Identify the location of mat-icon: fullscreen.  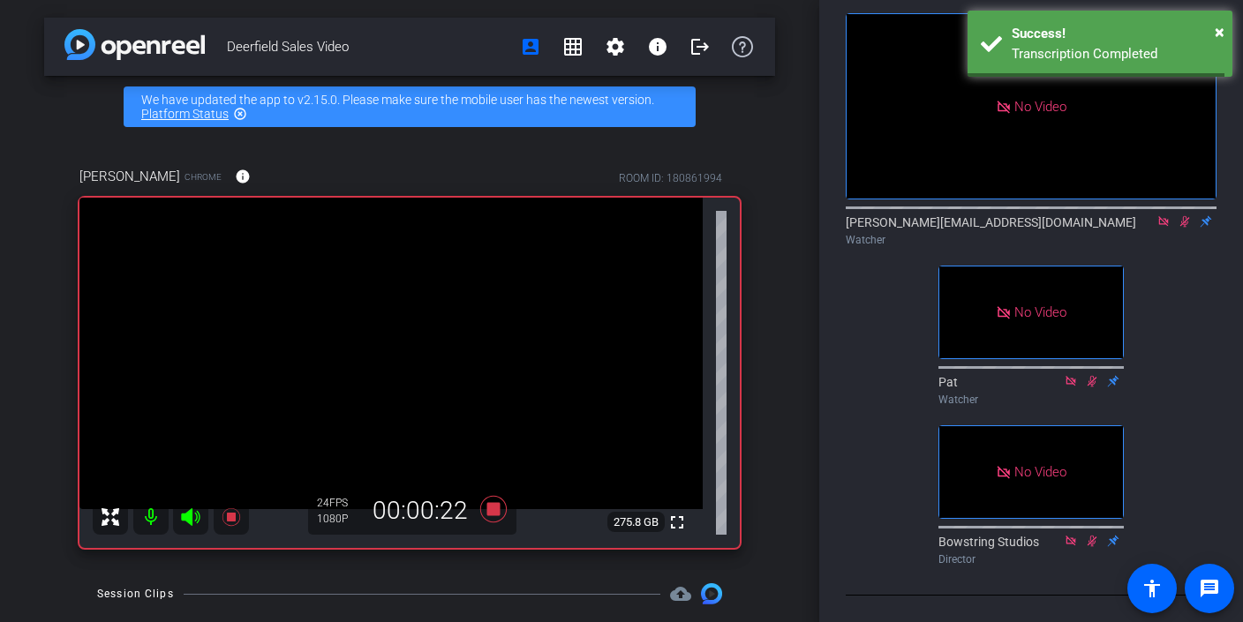
(677, 523).